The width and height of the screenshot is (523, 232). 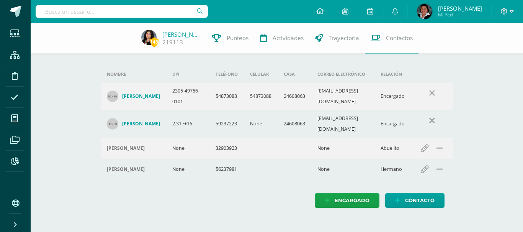 I want to click on span: Contactos, so click(x=399, y=38).